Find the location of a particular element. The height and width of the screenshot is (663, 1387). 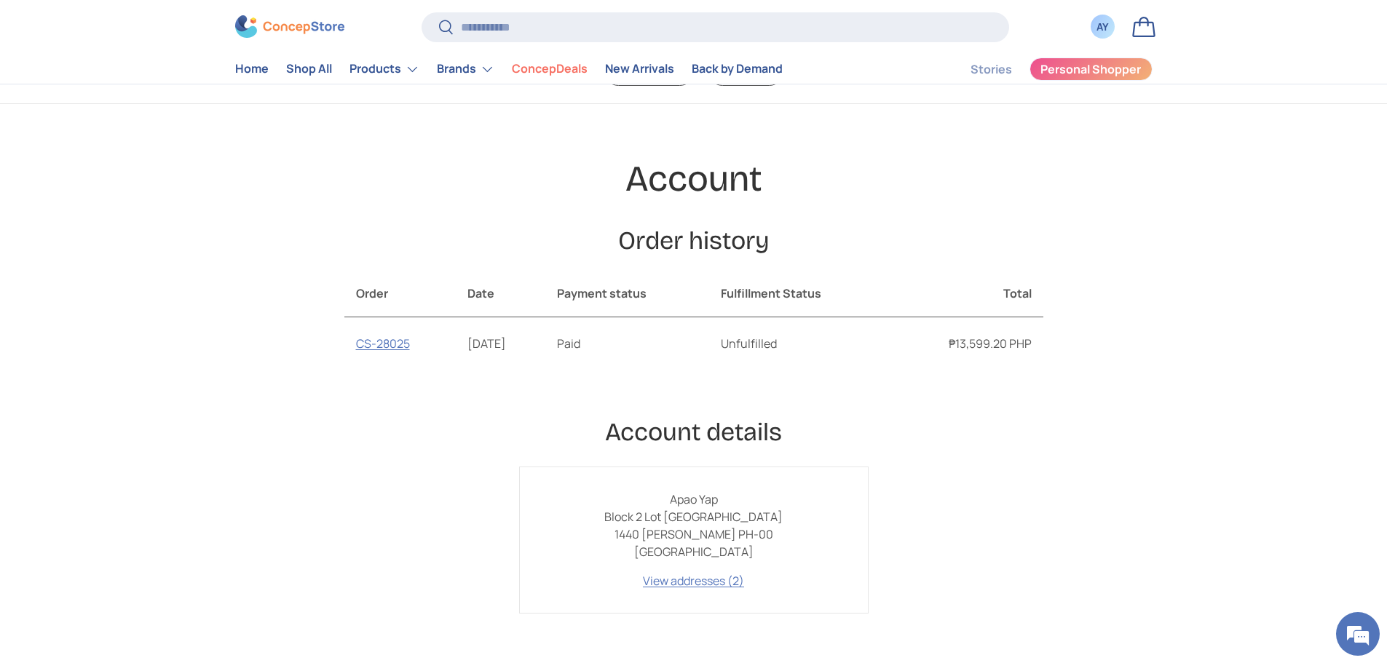

div: AY is located at coordinates (1103, 27).